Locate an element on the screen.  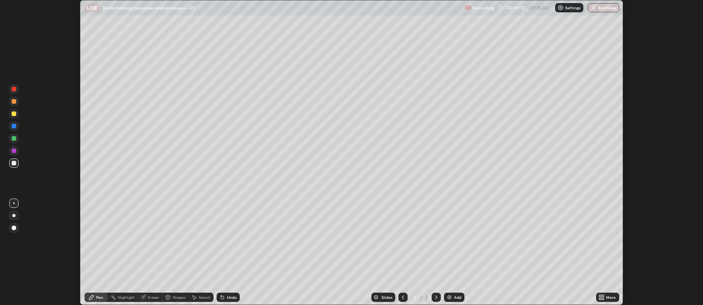
p: Recording is located at coordinates (483, 8).